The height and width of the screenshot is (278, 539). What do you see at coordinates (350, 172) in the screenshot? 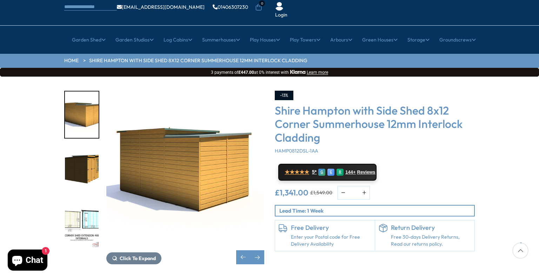
I see `span: 144+` at bounding box center [350, 172].